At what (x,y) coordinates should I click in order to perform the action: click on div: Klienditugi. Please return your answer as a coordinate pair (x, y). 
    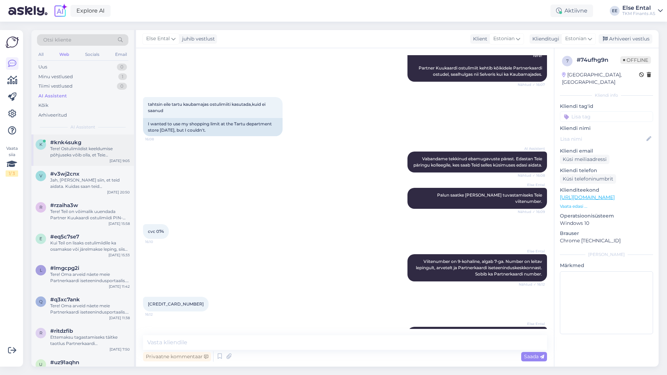
    Looking at the image, I should click on (545, 39).